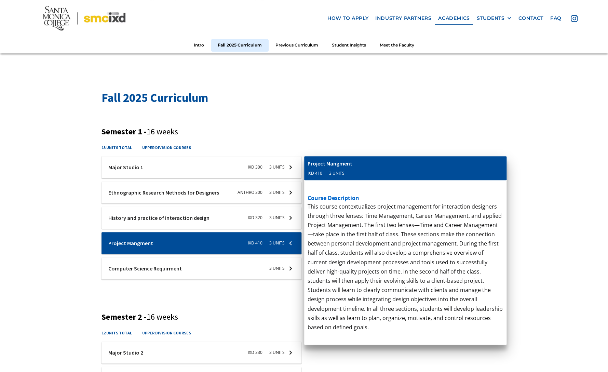  Describe the element at coordinates (556, 18) in the screenshot. I see `a: faq` at that location.